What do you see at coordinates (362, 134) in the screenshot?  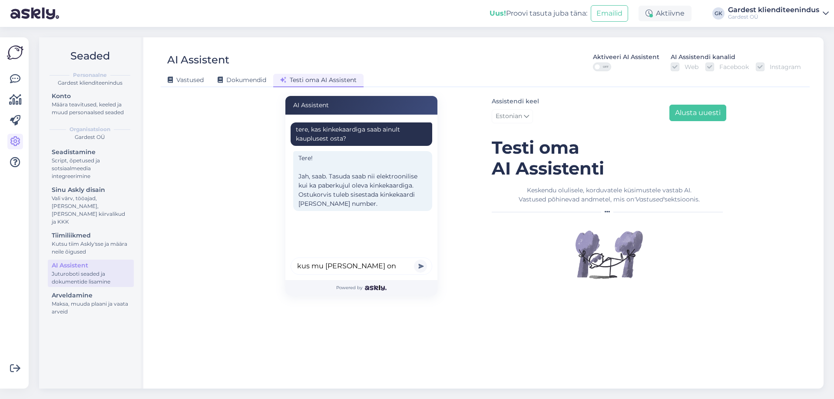 I see `div: tere, kas kinkekaardiga saab ainult kauplusest osta?` at bounding box center [362, 134].